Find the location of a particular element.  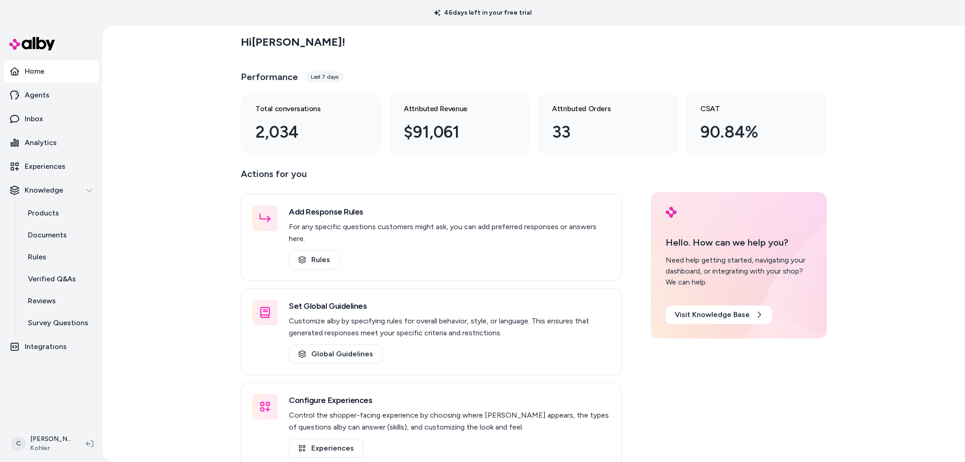

div: 2,034 is located at coordinates (304, 132).